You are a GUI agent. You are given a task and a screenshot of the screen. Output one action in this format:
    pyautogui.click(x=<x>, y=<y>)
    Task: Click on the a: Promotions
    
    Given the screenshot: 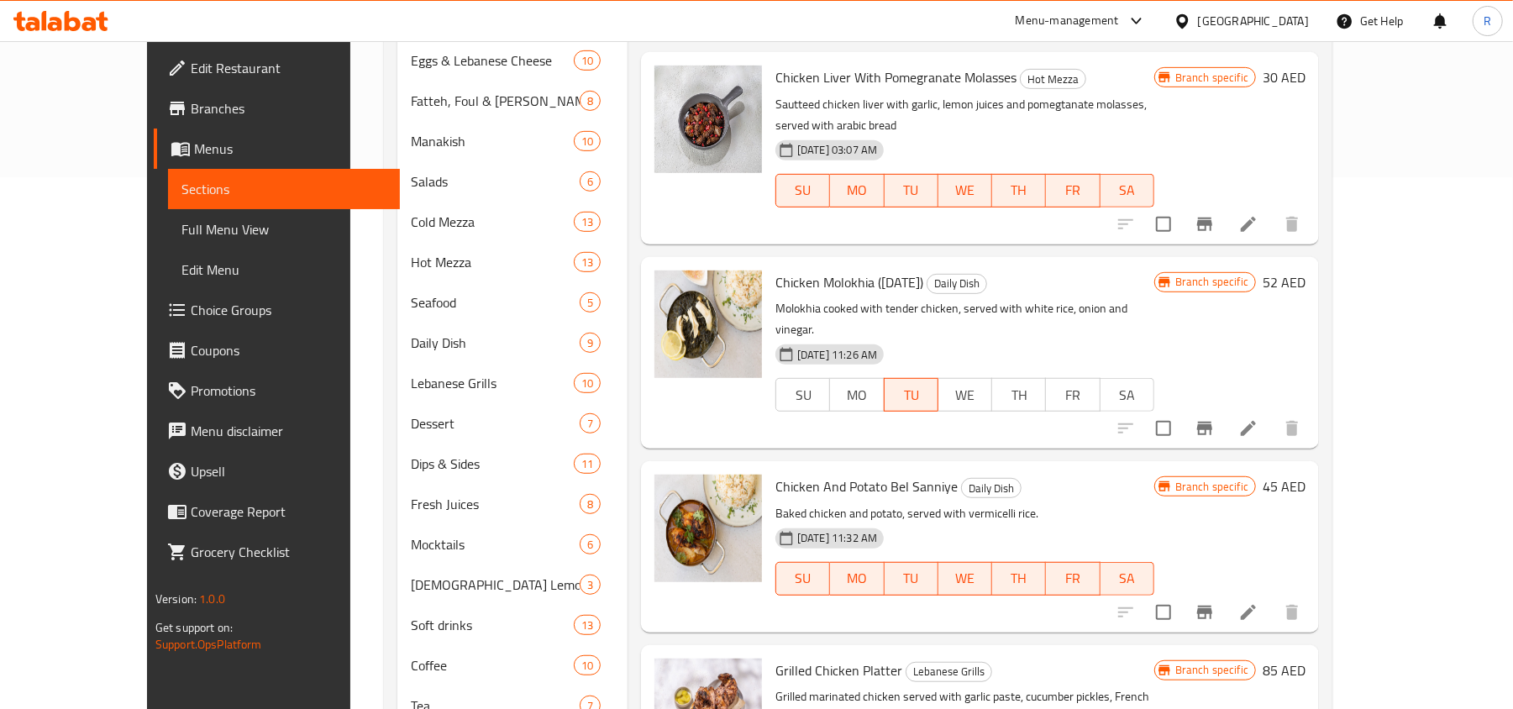 What is the action you would take?
    pyautogui.click(x=276, y=391)
    